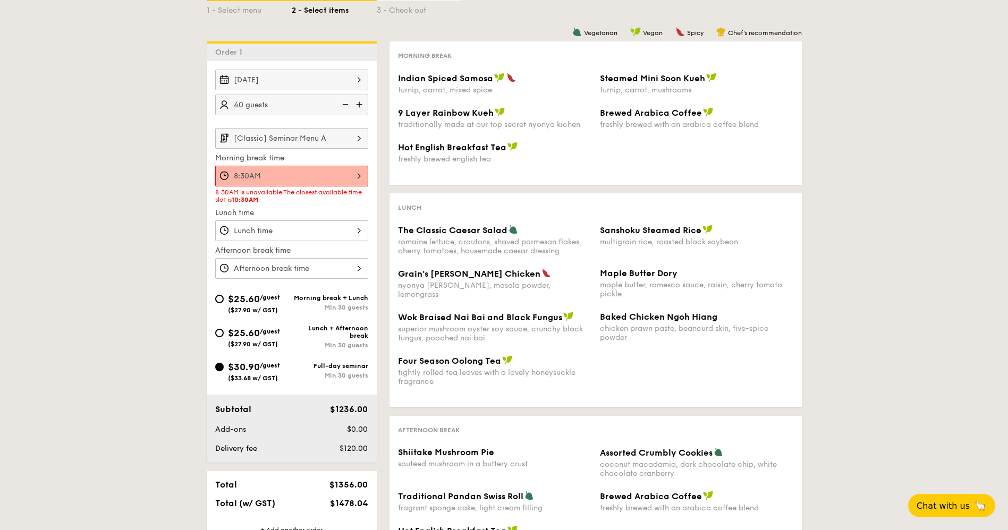  I want to click on span: The Classic Caesar Salad, so click(453, 230).